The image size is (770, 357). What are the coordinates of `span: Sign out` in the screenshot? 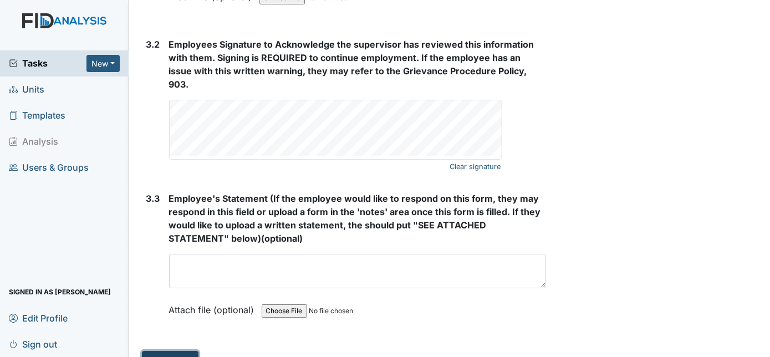 It's located at (33, 344).